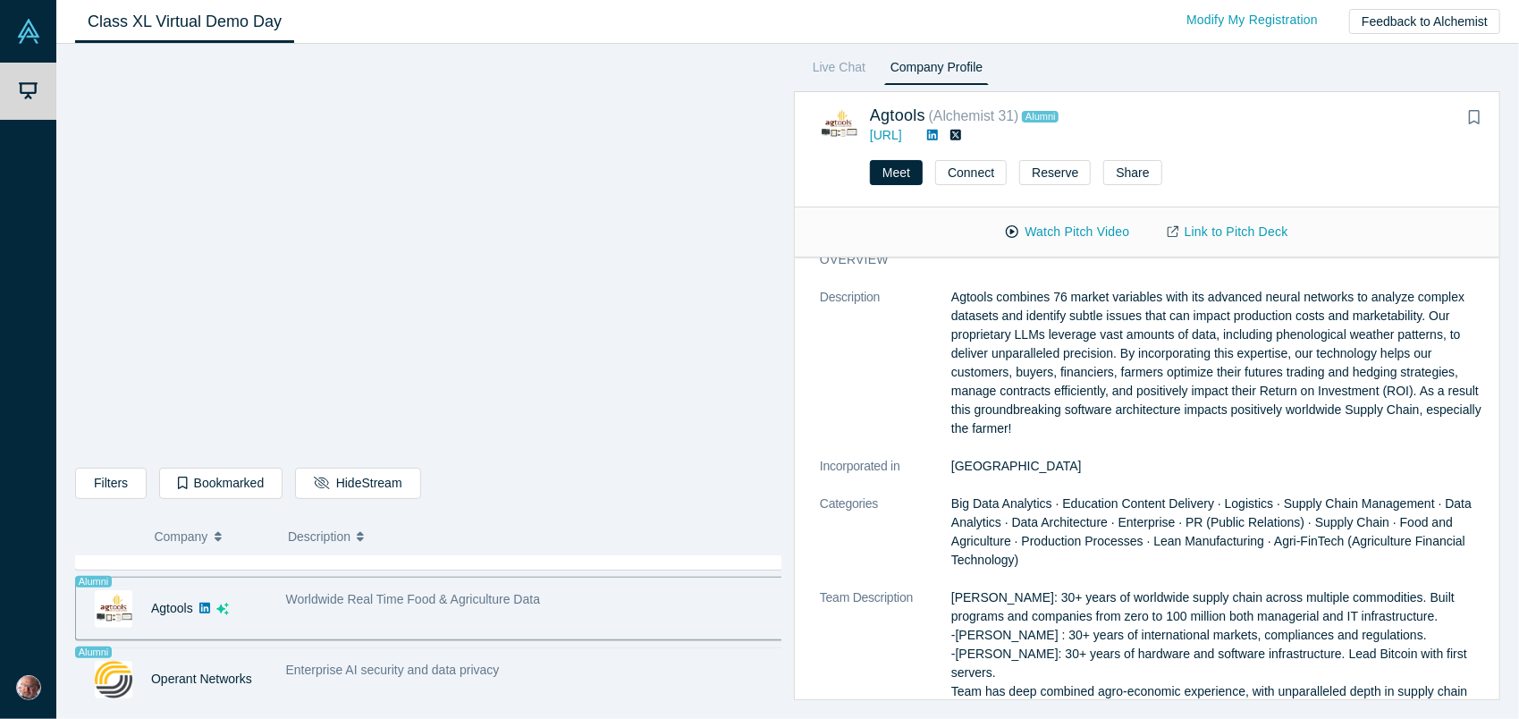  What do you see at coordinates (221, 483) in the screenshot?
I see `button: Bookmarked` at bounding box center [221, 483].